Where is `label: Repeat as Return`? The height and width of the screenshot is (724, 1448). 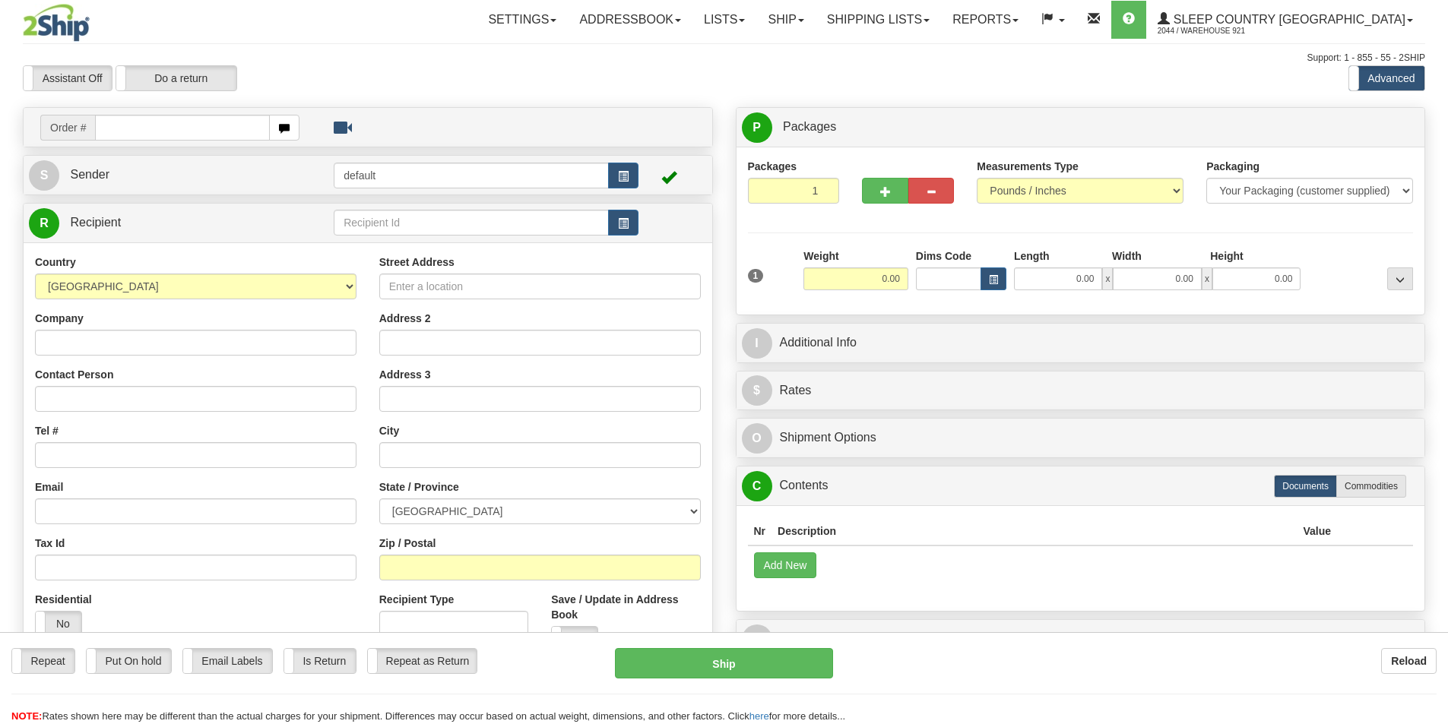 label: Repeat as Return is located at coordinates (422, 661).